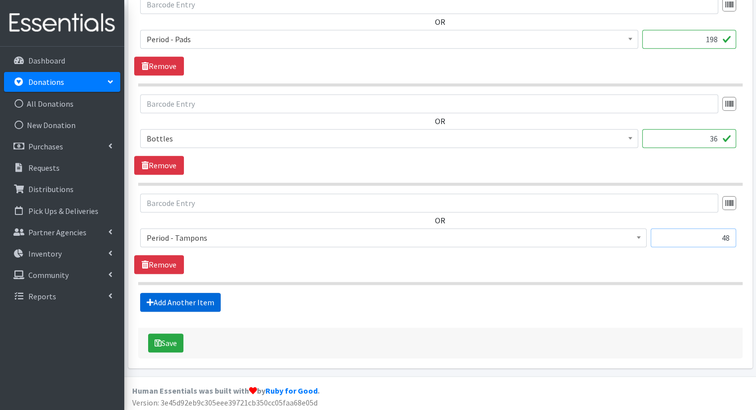  Describe the element at coordinates (62, 168) in the screenshot. I see `a: Requests` at that location.